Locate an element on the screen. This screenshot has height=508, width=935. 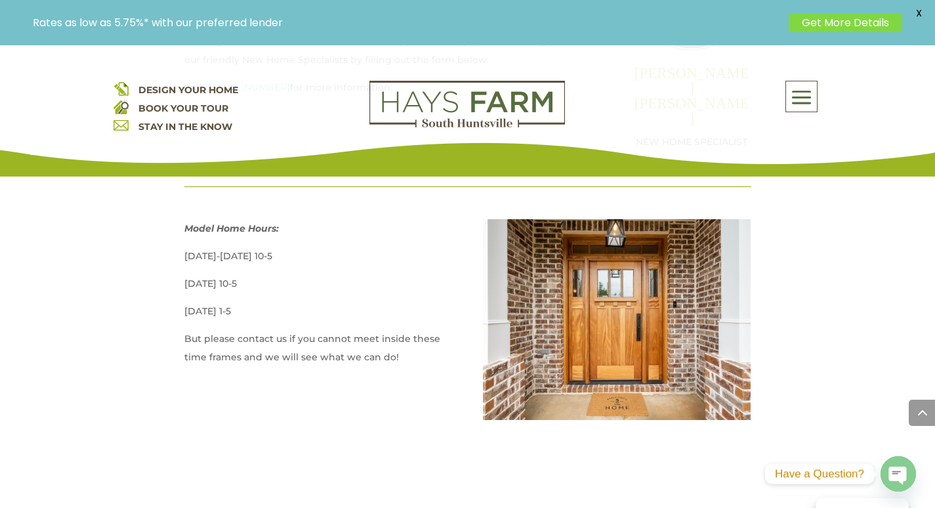
a: STAY IN THE KNOW is located at coordinates (185, 127).